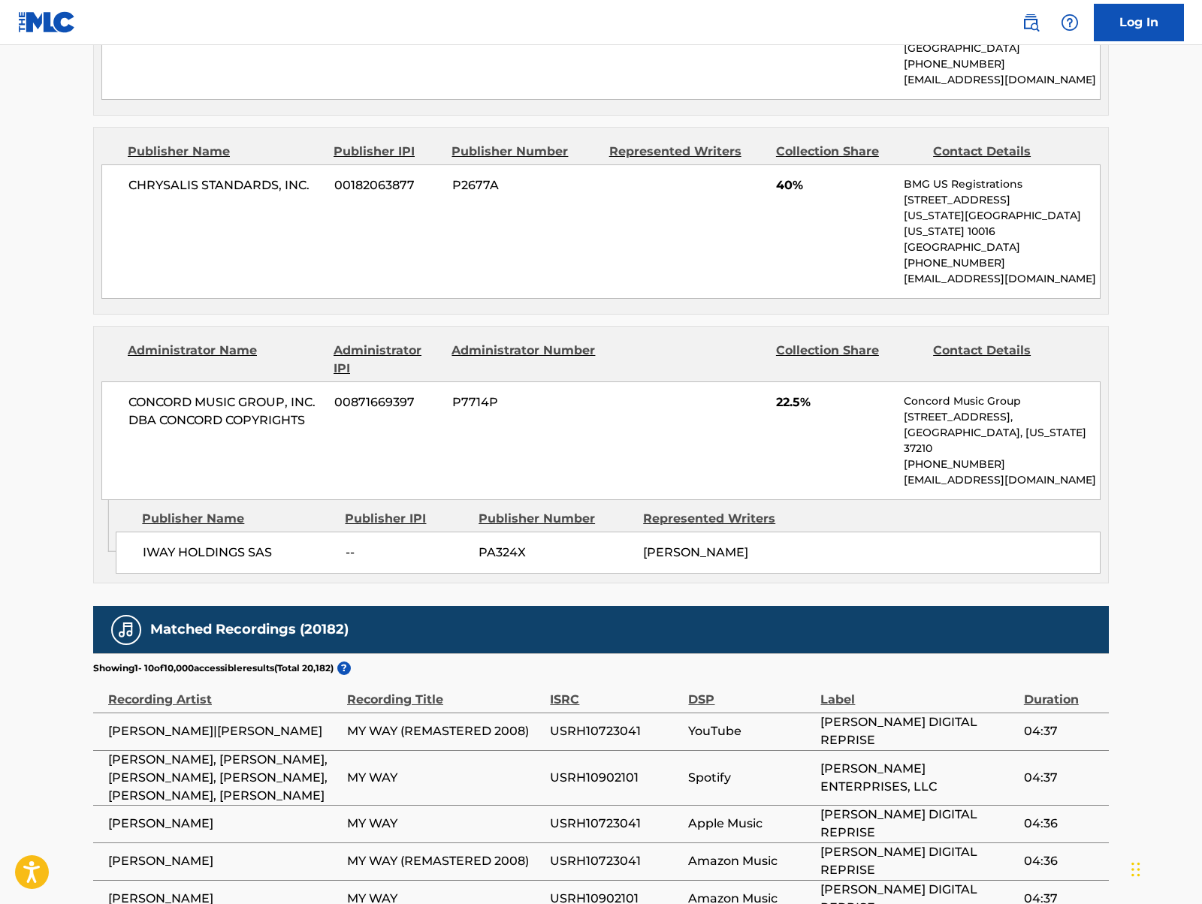 Image resolution: width=1202 pixels, height=904 pixels. What do you see at coordinates (225, 360) in the screenshot?
I see `div: Administrator Name` at bounding box center [225, 360].